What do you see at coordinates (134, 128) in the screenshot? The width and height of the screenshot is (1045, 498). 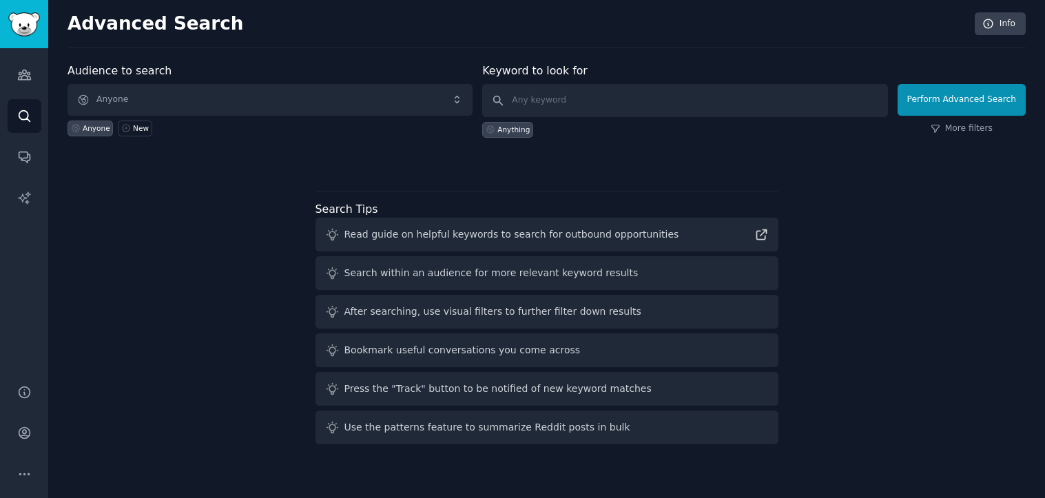 I see `a: New` at bounding box center [134, 128].